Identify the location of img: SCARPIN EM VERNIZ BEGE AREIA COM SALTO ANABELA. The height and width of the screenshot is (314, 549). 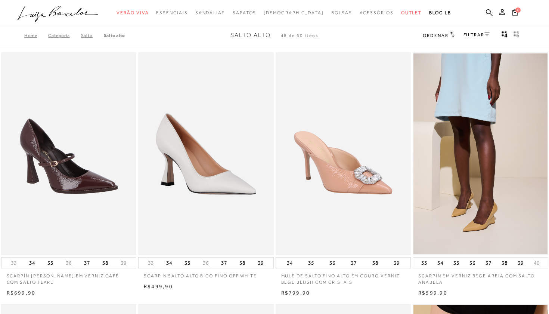
(480, 154).